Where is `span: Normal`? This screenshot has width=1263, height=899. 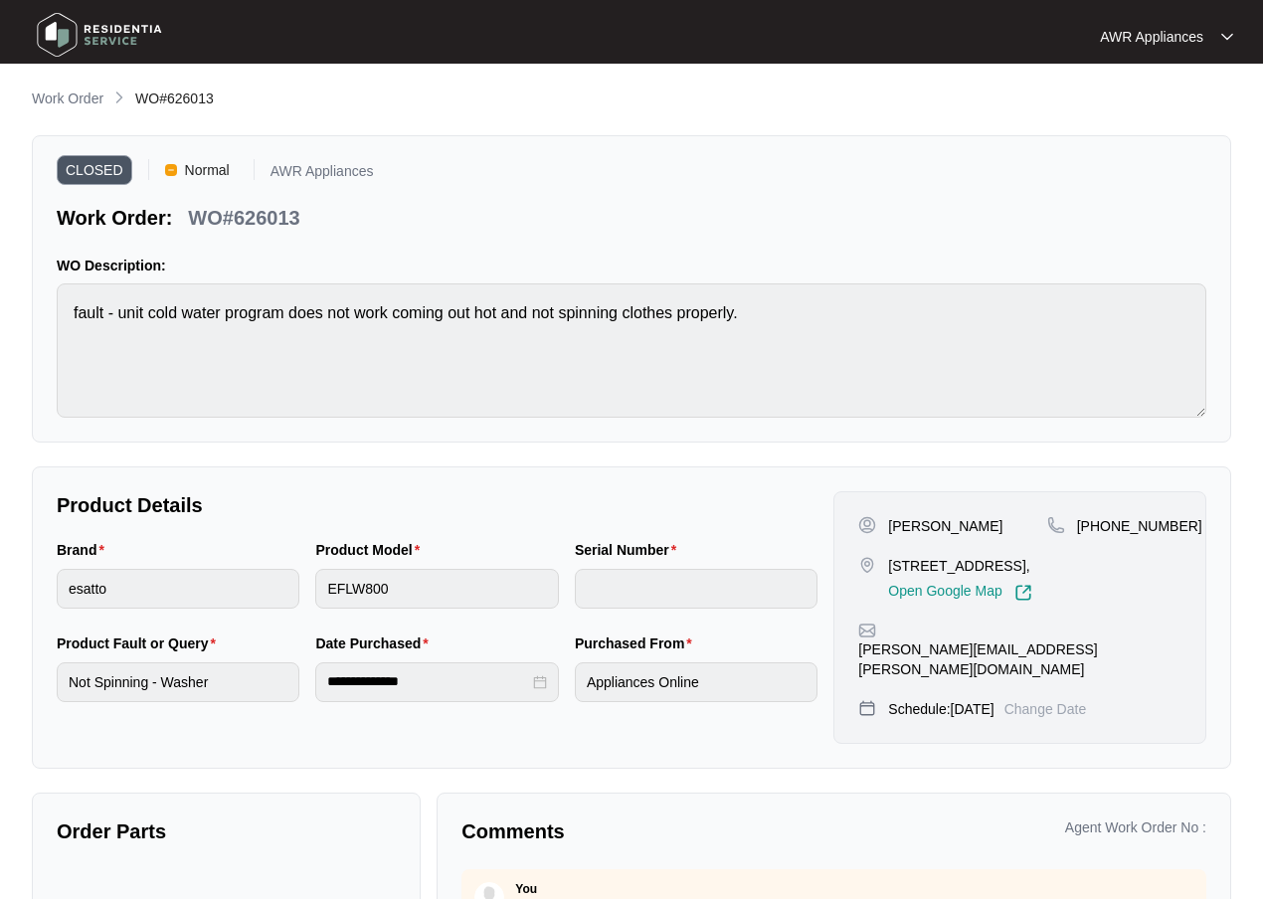 span: Normal is located at coordinates (207, 170).